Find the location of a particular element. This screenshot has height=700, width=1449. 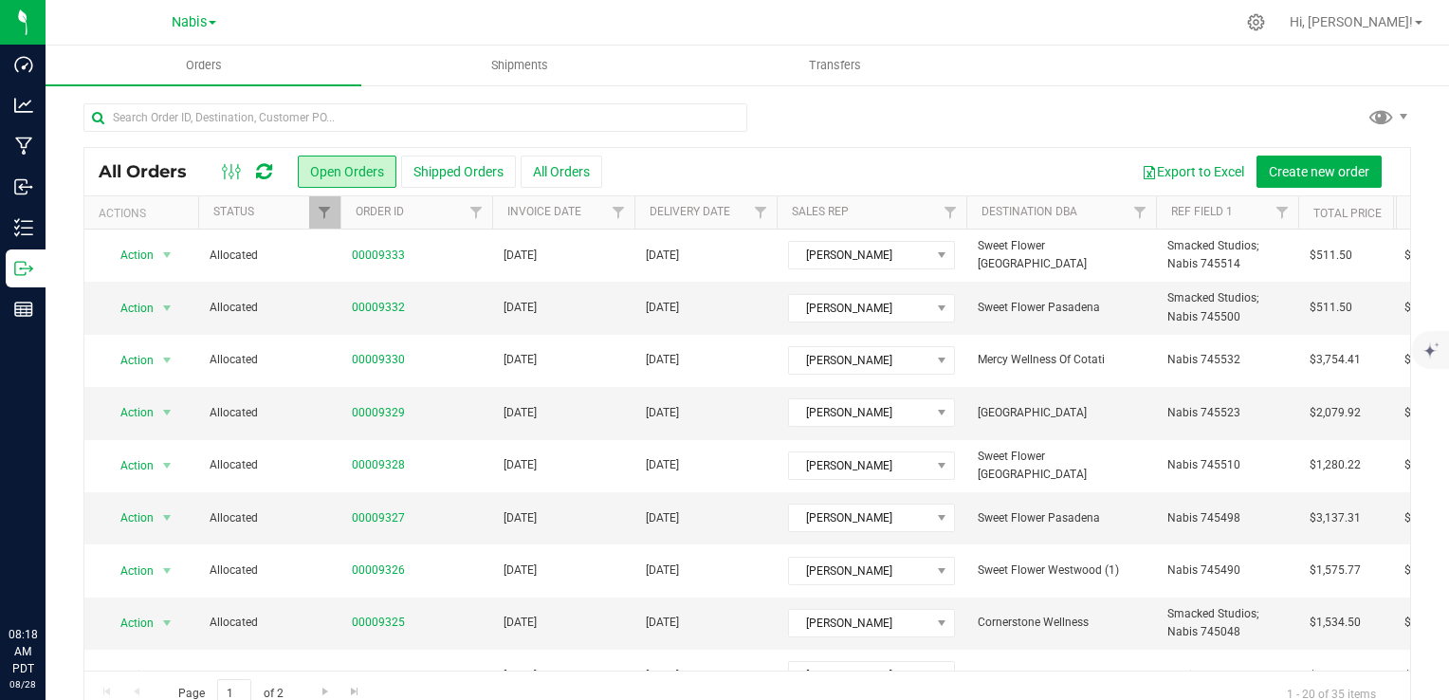

span: Transfers is located at coordinates (835, 65).